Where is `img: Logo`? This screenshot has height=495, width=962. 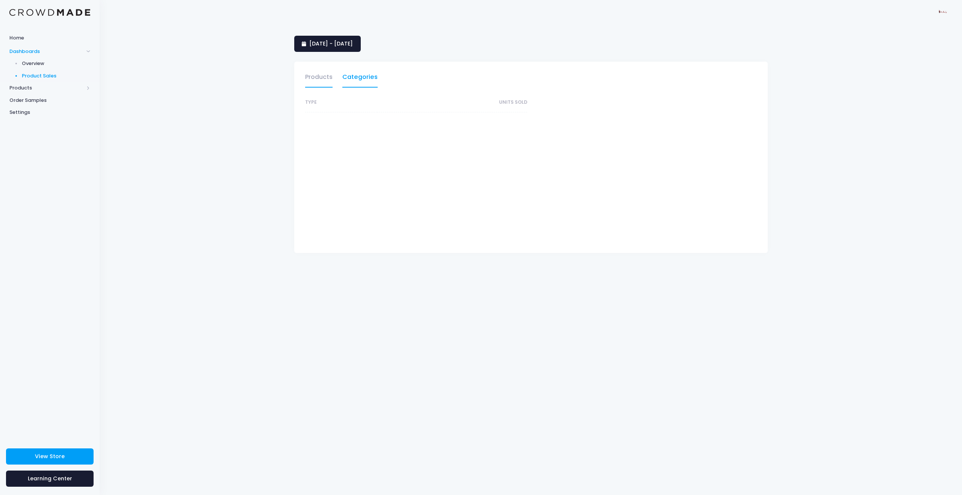 img: Logo is located at coordinates (50, 12).